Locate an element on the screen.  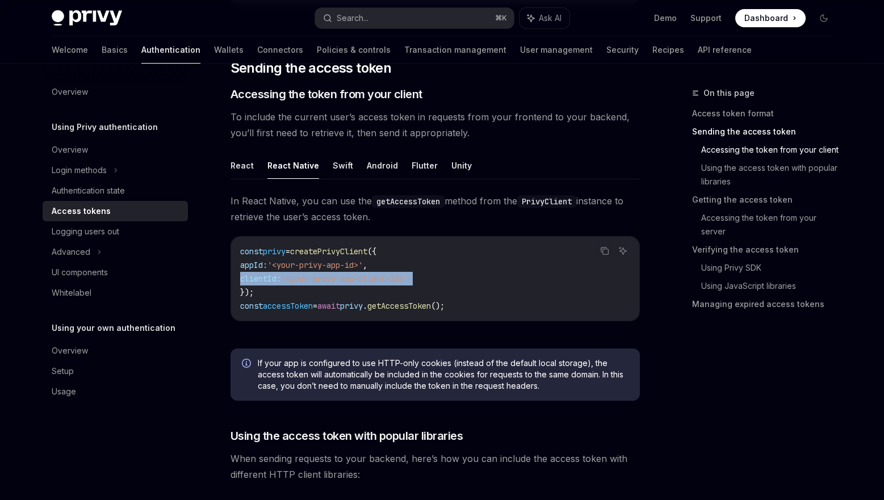
a: Authentication is located at coordinates (171, 50).